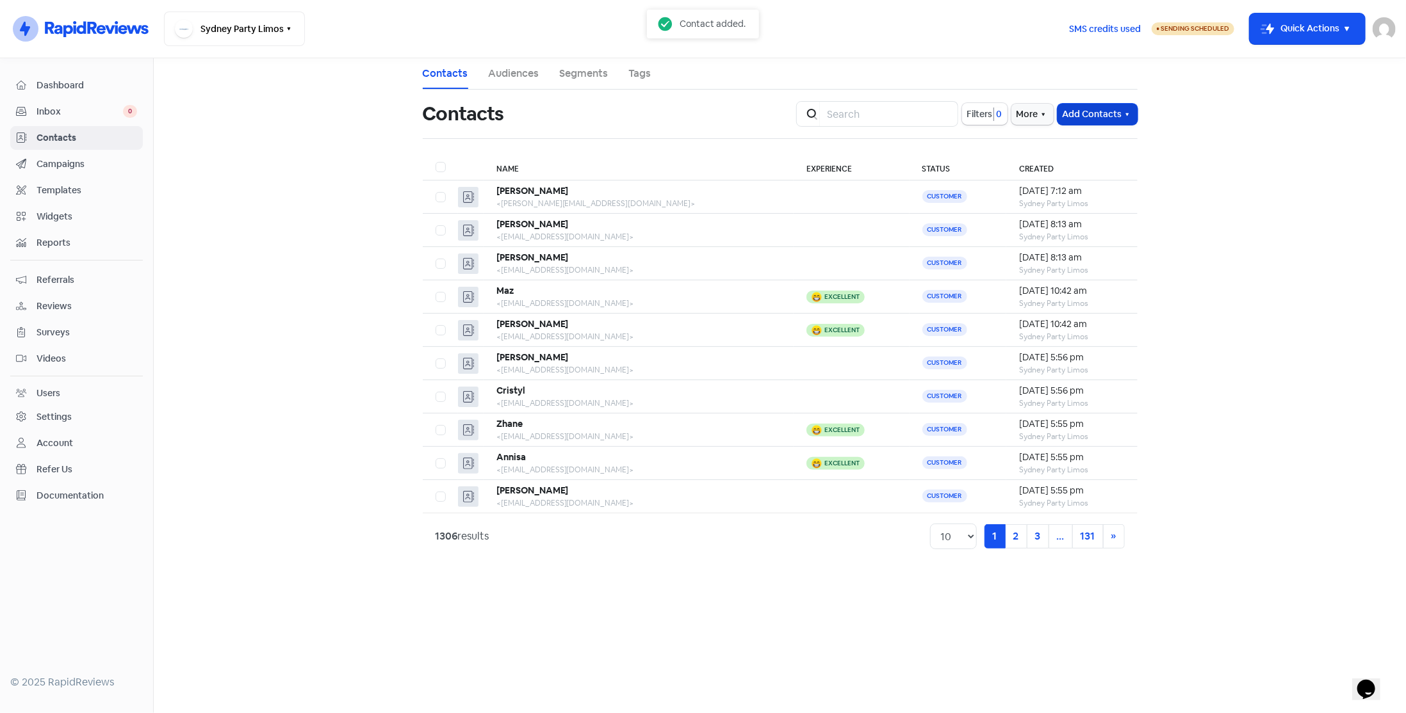 The height and width of the screenshot is (713, 1406). Describe the element at coordinates (1097, 114) in the screenshot. I see `button: Add Contacts` at that location.